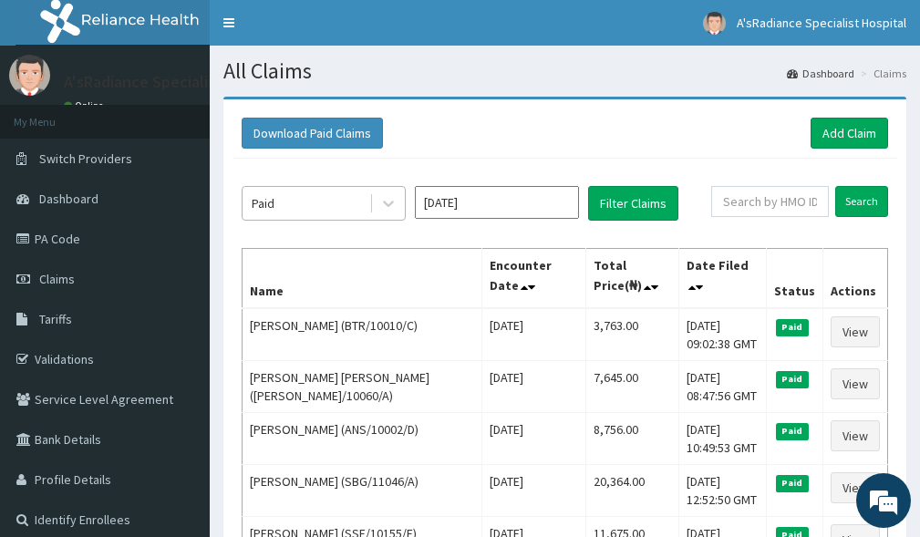 The image size is (920, 537). I want to click on li: Claims, so click(880, 73).